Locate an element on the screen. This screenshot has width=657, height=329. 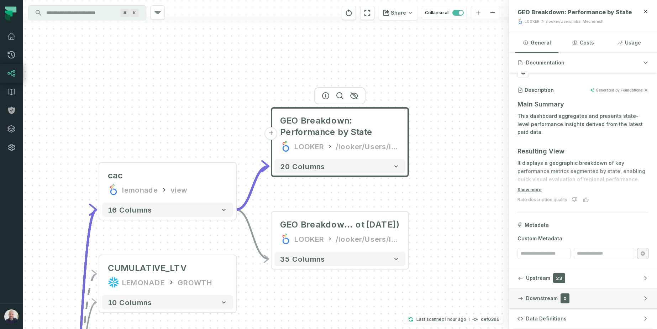
span: Upstream is located at coordinates (538, 278).